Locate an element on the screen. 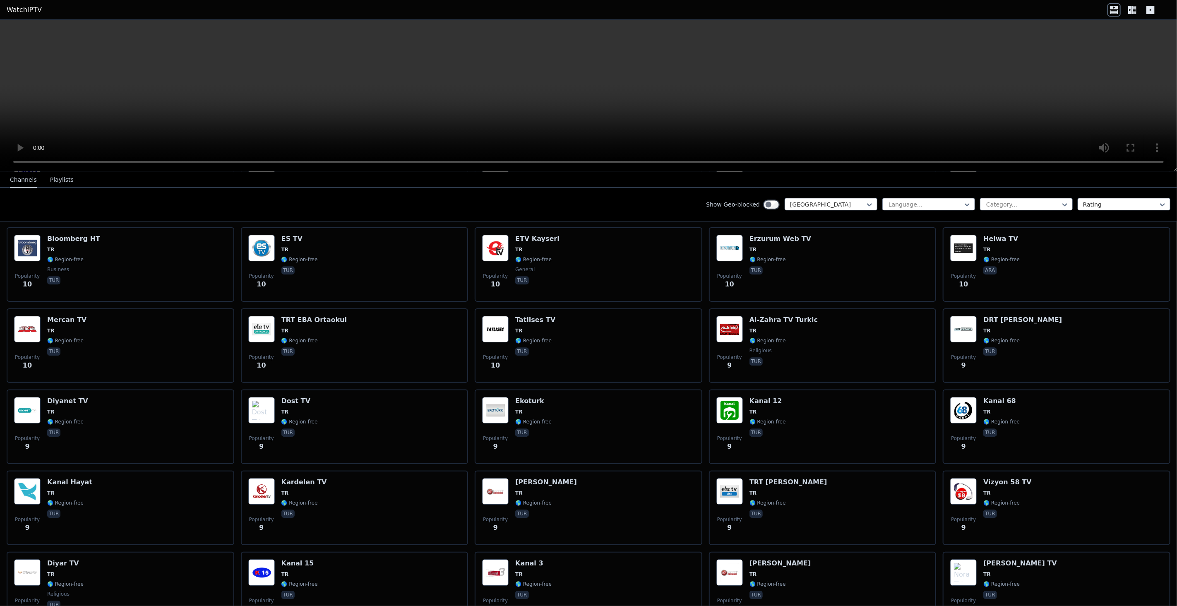 The height and width of the screenshot is (606, 1177). img: Bloomberg HT is located at coordinates (27, 248).